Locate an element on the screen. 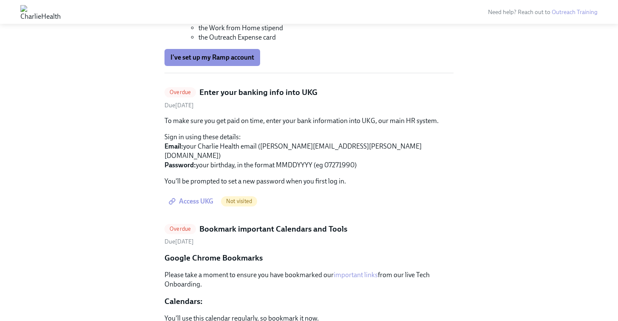  span: Not visited is located at coordinates (239, 201).